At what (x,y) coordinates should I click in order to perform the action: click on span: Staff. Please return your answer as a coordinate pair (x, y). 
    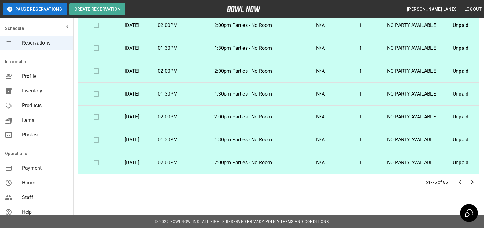
    Looking at the image, I should click on (45, 198).